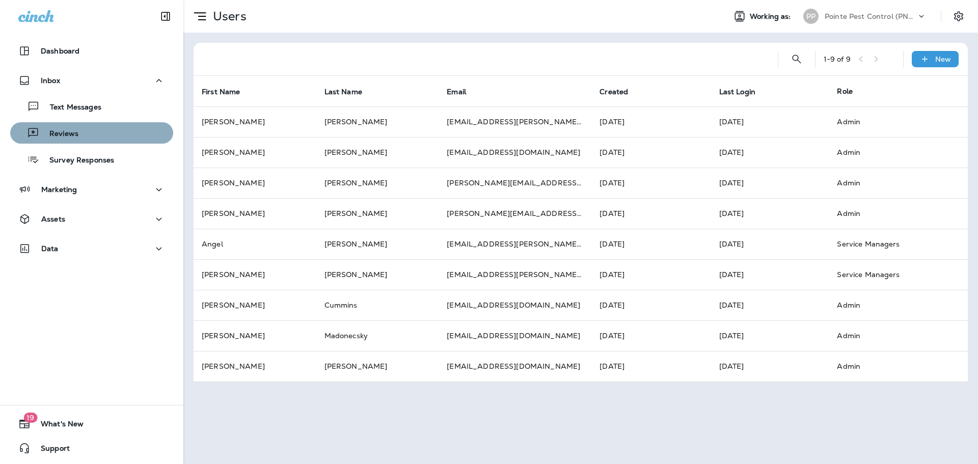 The image size is (978, 464). Describe the element at coordinates (255, 244) in the screenshot. I see `td: Angel` at that location.